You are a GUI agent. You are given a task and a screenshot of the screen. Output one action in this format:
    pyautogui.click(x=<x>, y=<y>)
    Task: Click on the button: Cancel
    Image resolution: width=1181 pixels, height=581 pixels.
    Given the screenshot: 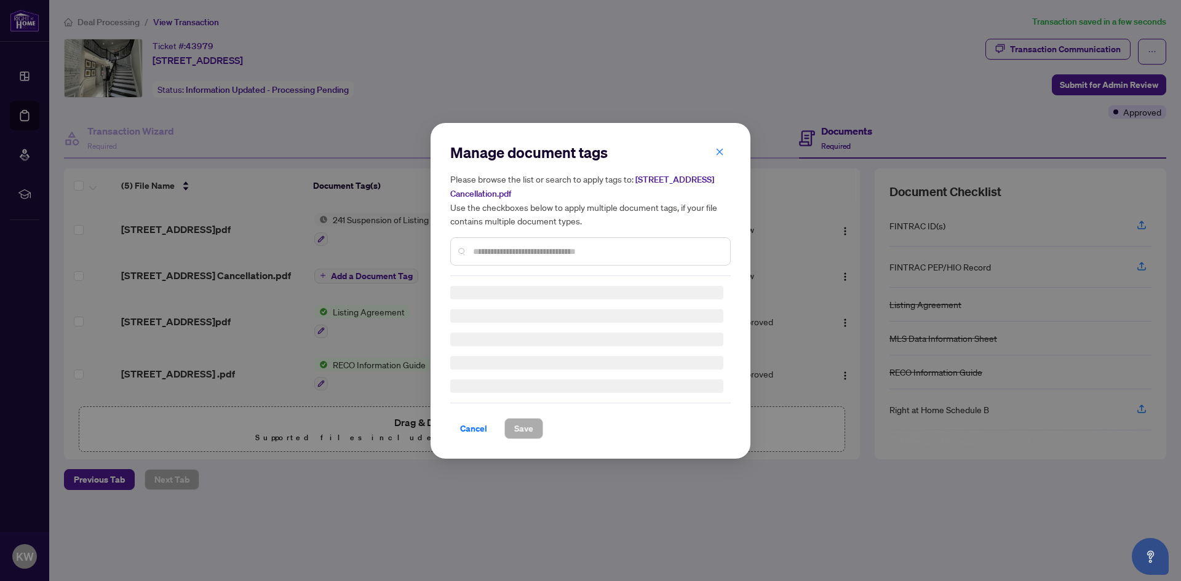 What is the action you would take?
    pyautogui.click(x=474, y=429)
    